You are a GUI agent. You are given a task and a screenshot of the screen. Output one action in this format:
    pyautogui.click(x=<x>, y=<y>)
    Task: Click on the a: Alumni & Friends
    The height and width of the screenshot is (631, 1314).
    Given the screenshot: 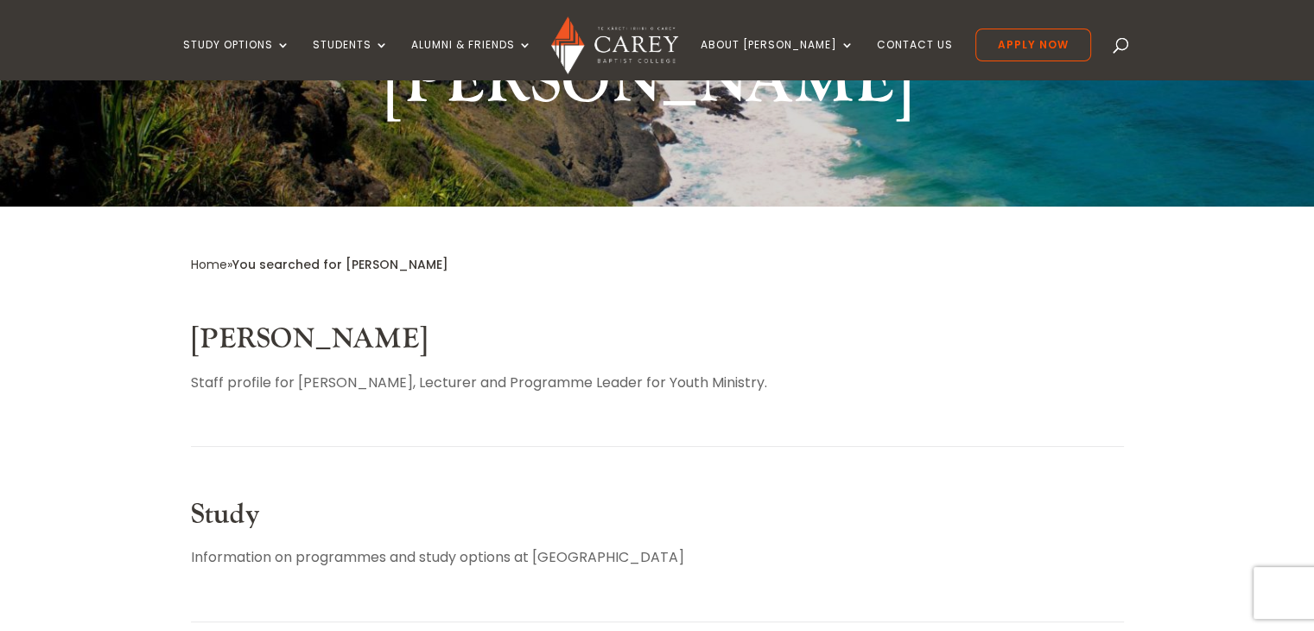 What is the action you would take?
    pyautogui.click(x=472, y=59)
    